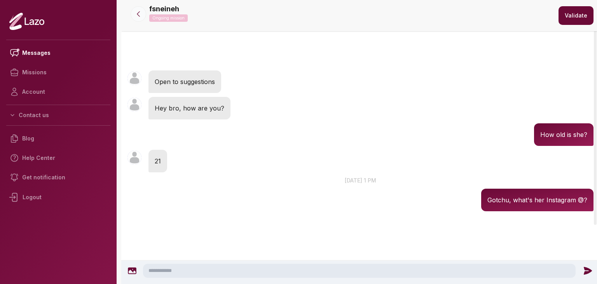 This screenshot has width=597, height=284. Describe the element at coordinates (58, 197) in the screenshot. I see `div: Logout` at that location.